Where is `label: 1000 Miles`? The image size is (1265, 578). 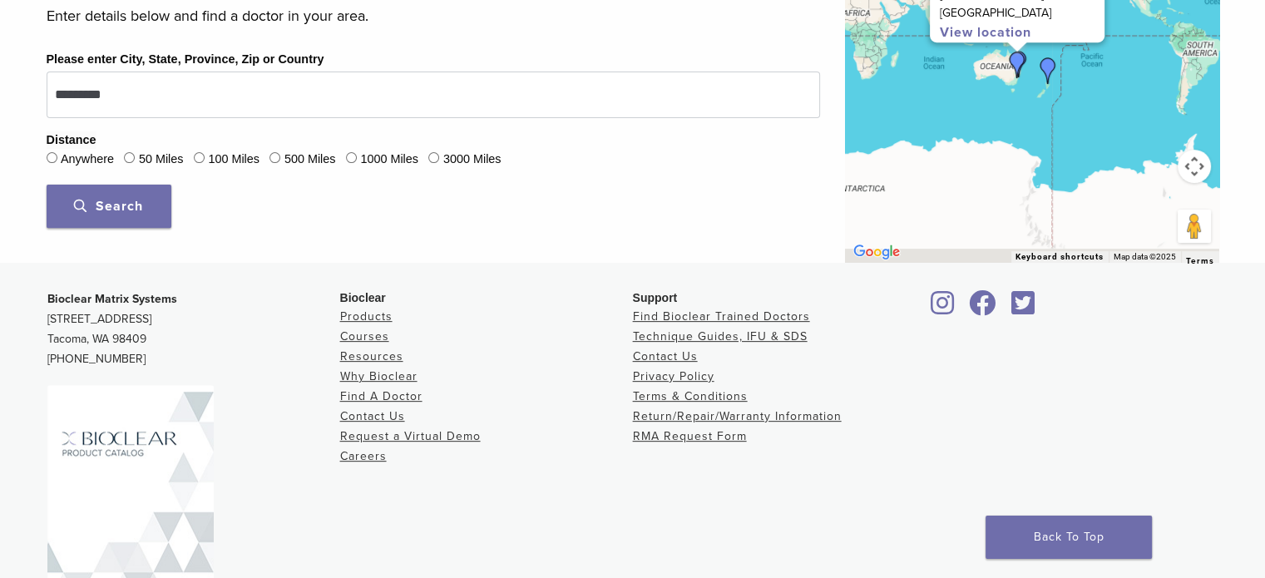 label: 1000 Miles is located at coordinates (389, 160).